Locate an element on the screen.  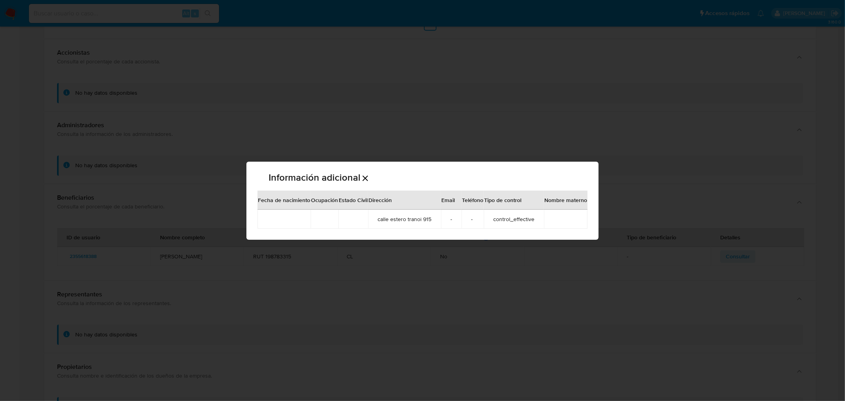
td: calle estero tranoi 915 is located at coordinates (405, 219).